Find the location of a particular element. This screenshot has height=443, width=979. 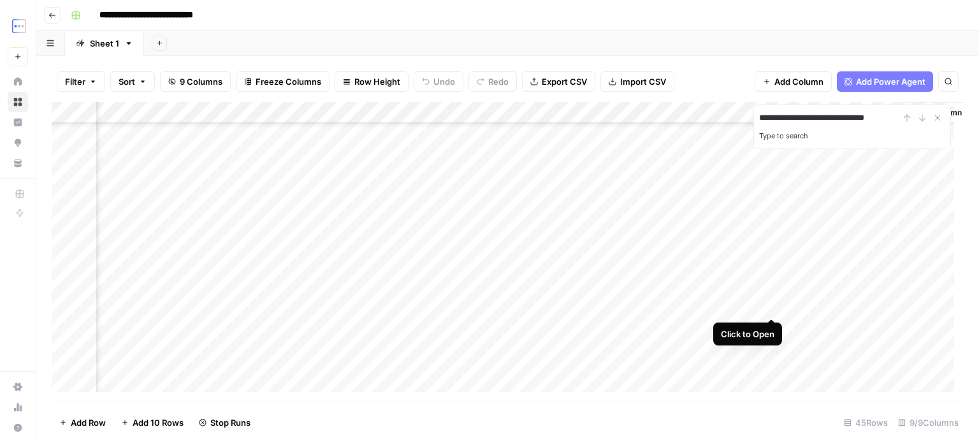

button: Add Column is located at coordinates (793, 82).